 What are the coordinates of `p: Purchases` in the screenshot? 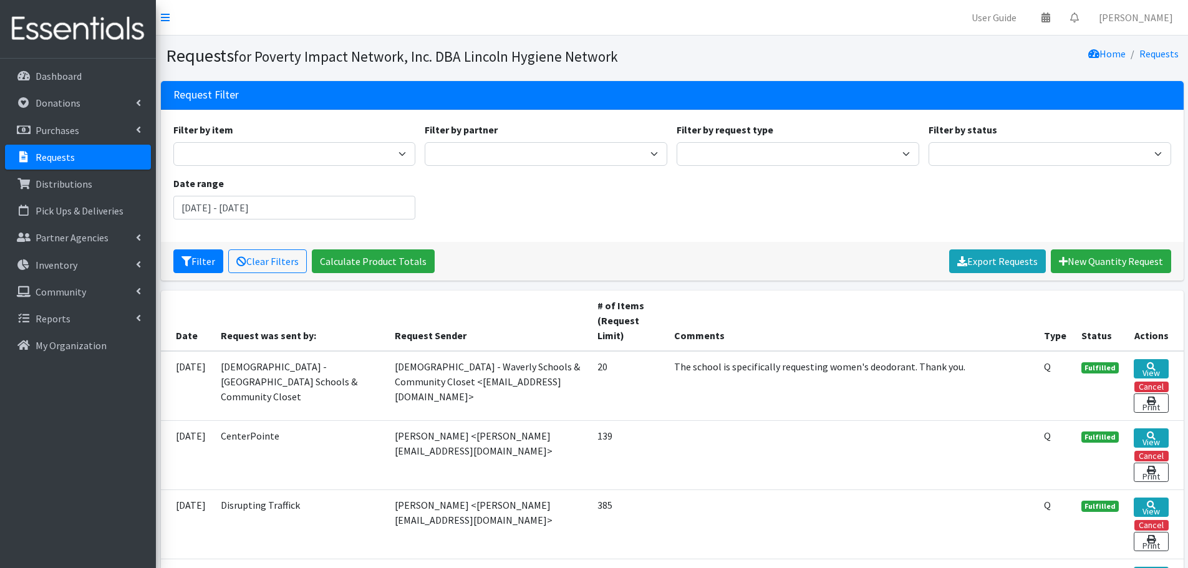 It's located at (57, 130).